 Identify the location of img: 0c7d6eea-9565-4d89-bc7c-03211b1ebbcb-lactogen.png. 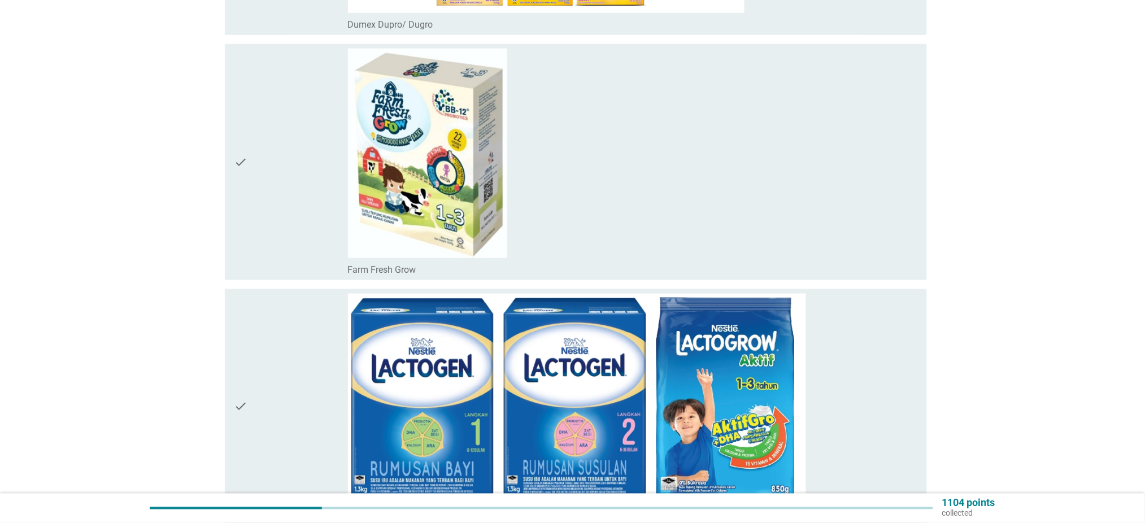
(576, 398).